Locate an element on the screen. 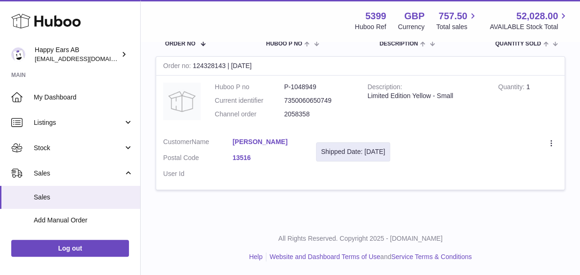  dt: Huboo P no is located at coordinates (249, 87).